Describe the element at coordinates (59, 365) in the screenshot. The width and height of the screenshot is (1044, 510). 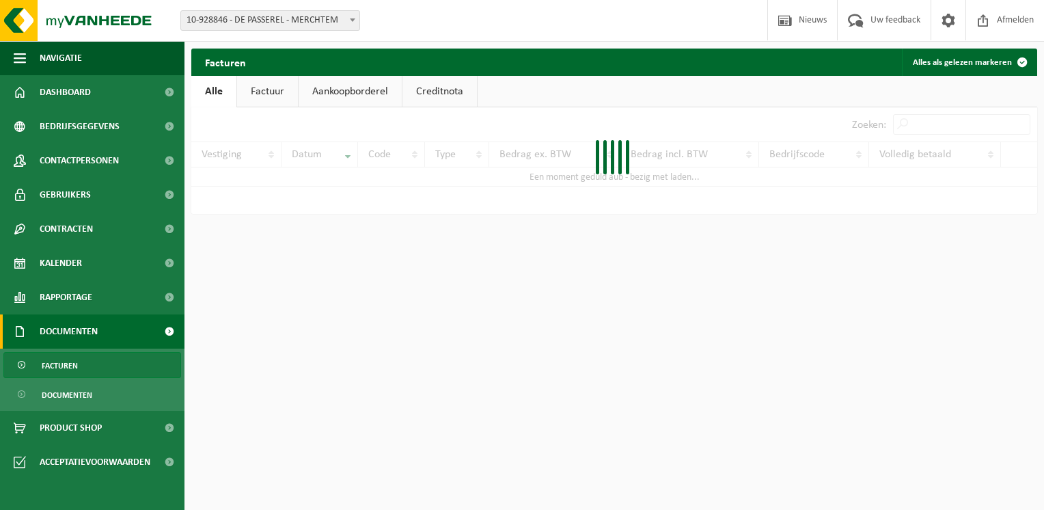
I see `span: Facturen` at that location.